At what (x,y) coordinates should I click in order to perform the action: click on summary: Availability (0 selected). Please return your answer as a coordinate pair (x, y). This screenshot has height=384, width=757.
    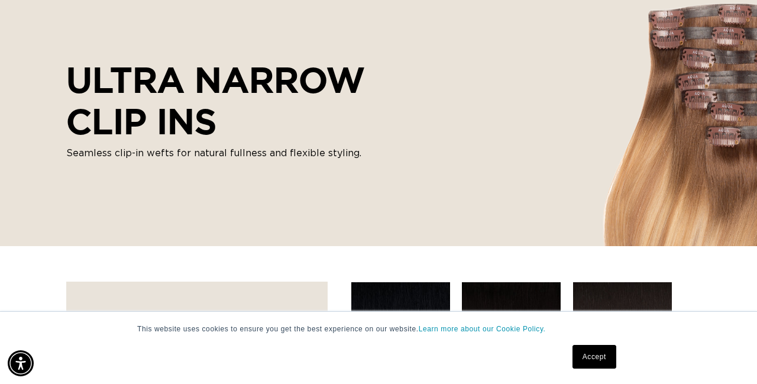
    Looking at the image, I should click on (197, 315).